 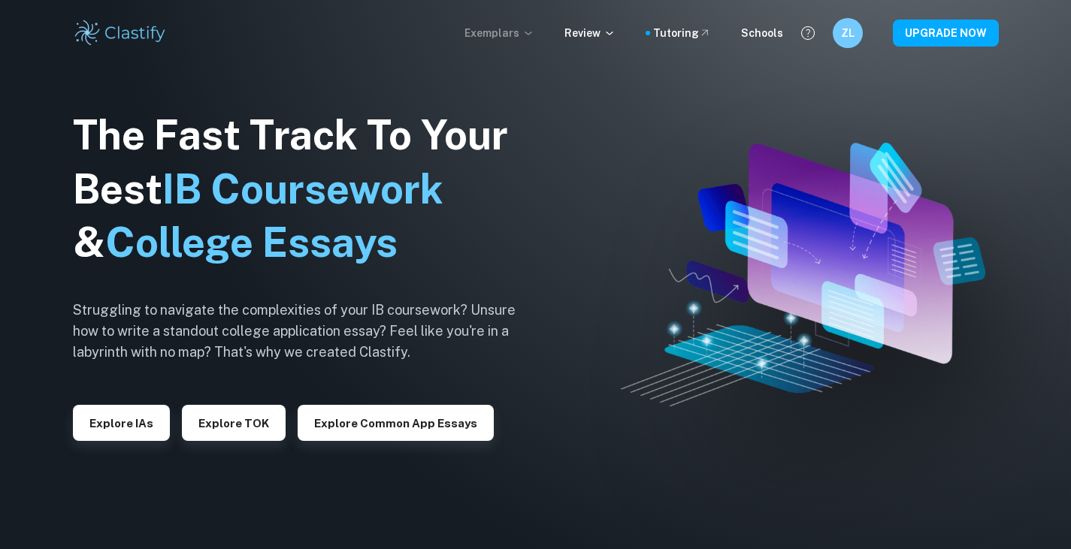 I want to click on button: UPGRADE NOW, so click(x=945, y=33).